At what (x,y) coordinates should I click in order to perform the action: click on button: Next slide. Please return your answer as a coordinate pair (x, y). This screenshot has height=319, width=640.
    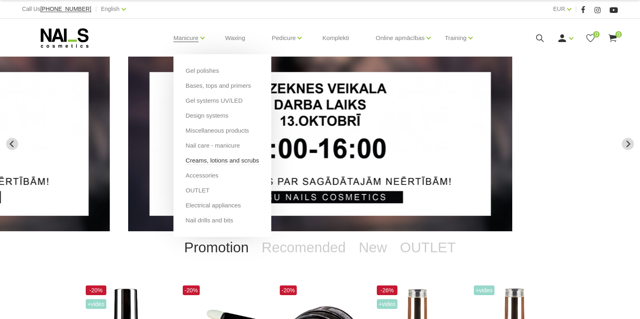
    Looking at the image, I should click on (628, 144).